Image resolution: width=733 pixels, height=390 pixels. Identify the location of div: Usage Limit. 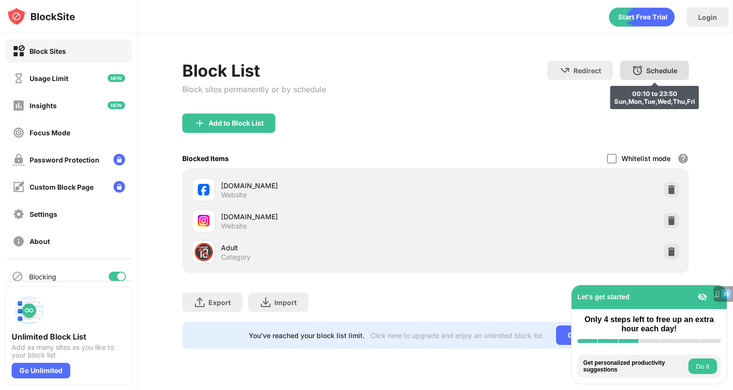
(49, 78).